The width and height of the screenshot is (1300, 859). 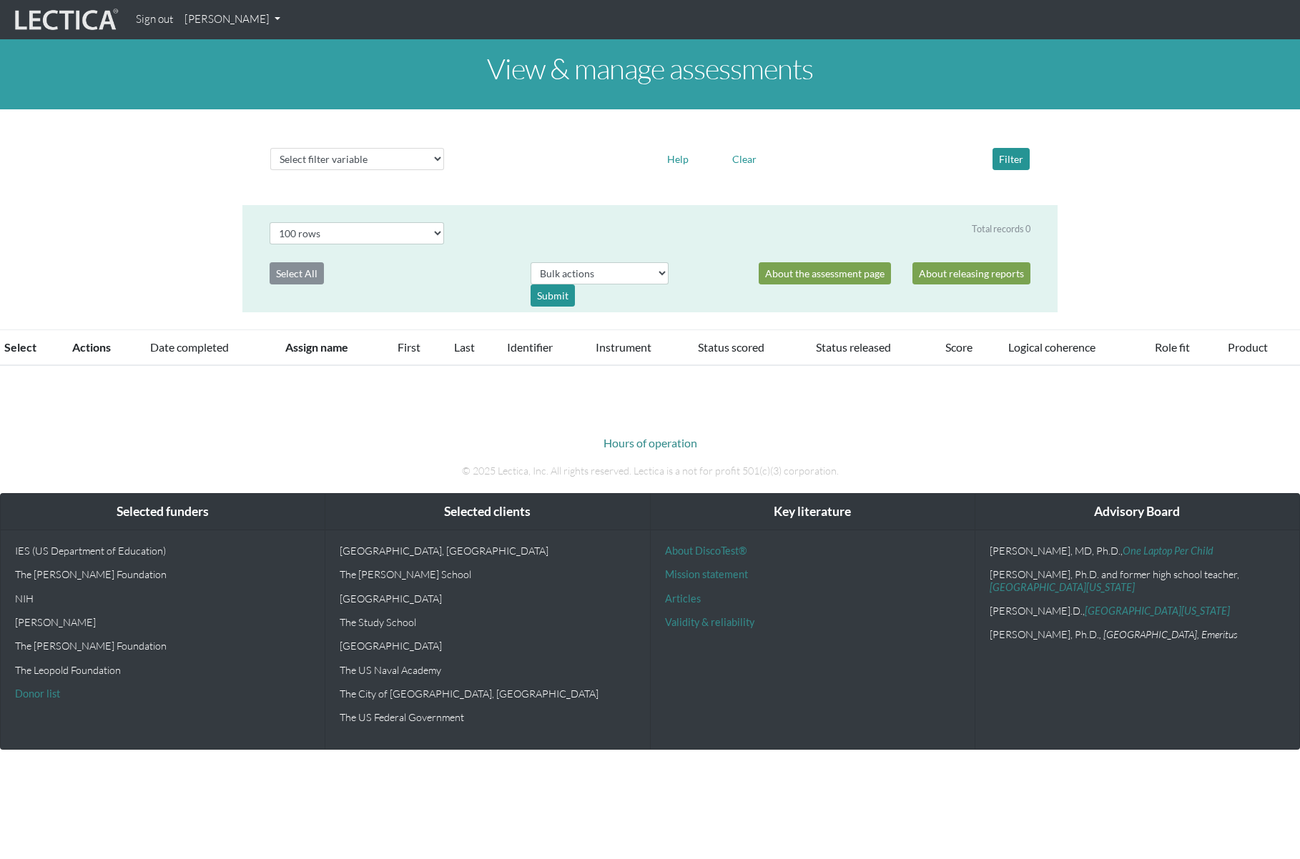 What do you see at coordinates (162, 550) in the screenshot?
I see `p: IES (US Department of Education)` at bounding box center [162, 550].